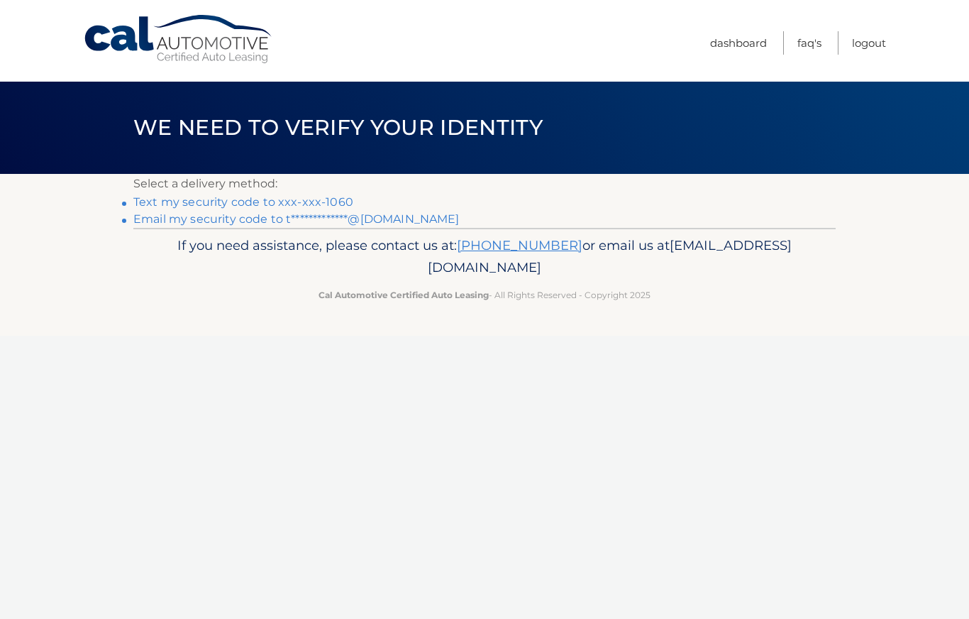  What do you see at coordinates (810, 43) in the screenshot?
I see `a: FAQ's` at bounding box center [810, 43].